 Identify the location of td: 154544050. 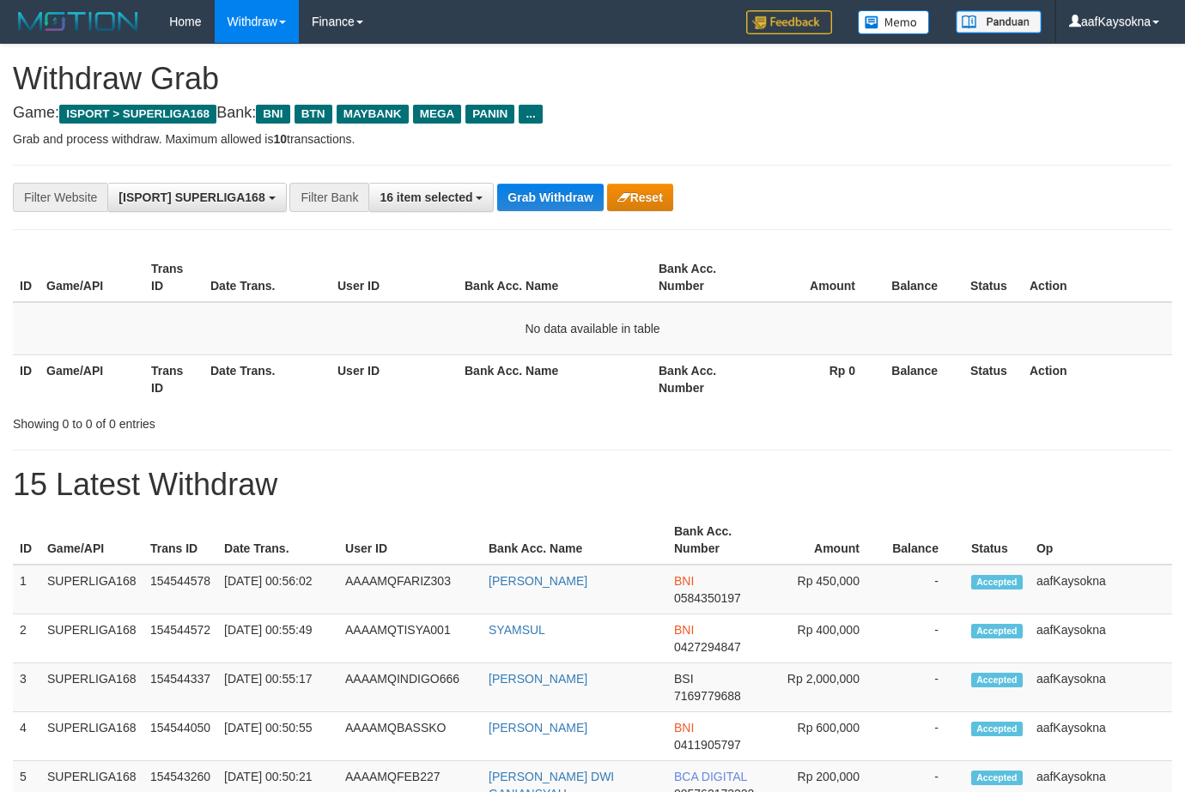
(180, 736).